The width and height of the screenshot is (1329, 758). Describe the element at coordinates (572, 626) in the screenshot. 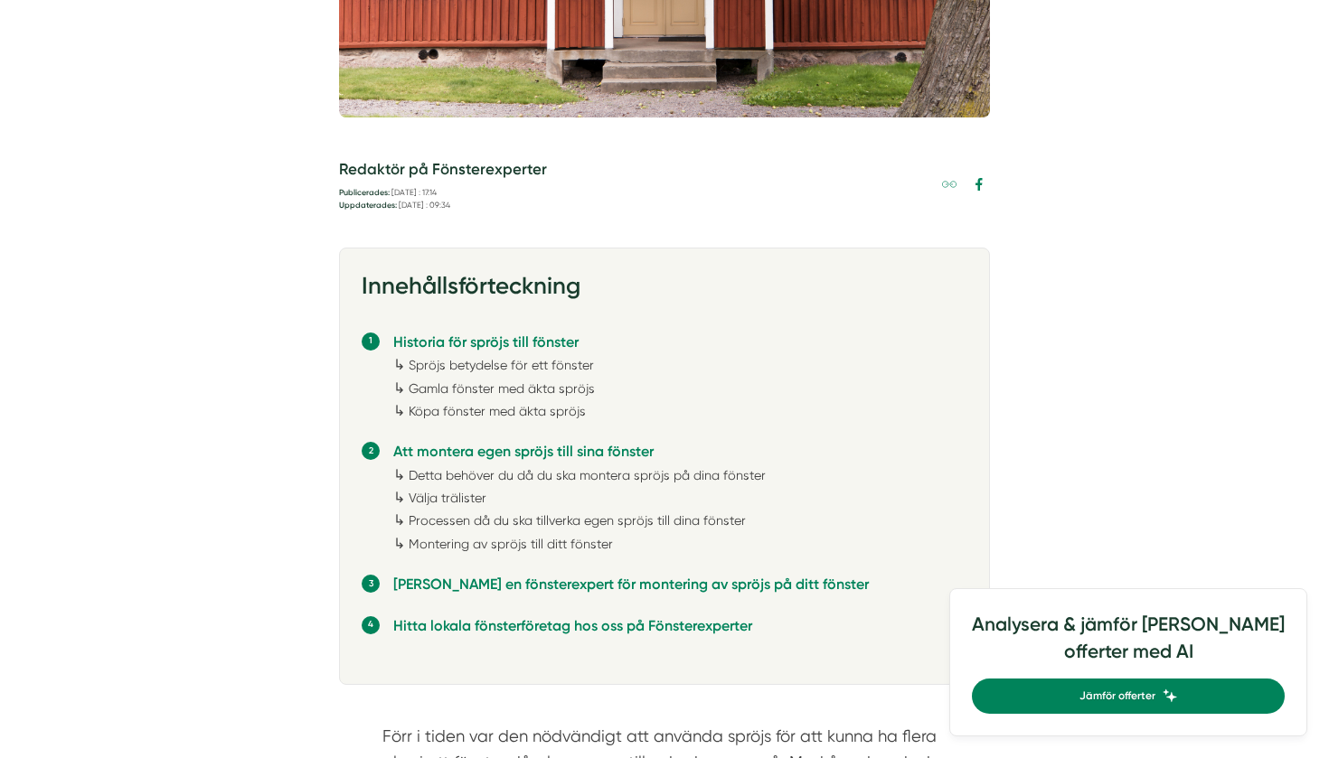

I see `a: Hitta lokala fönsterföretag hos oss på Fönsterexperter` at that location.